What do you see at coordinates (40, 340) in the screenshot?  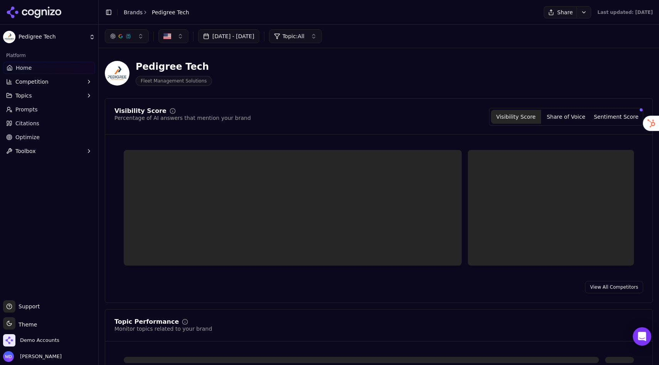 I see `span: Demo Accounts` at bounding box center [40, 340].